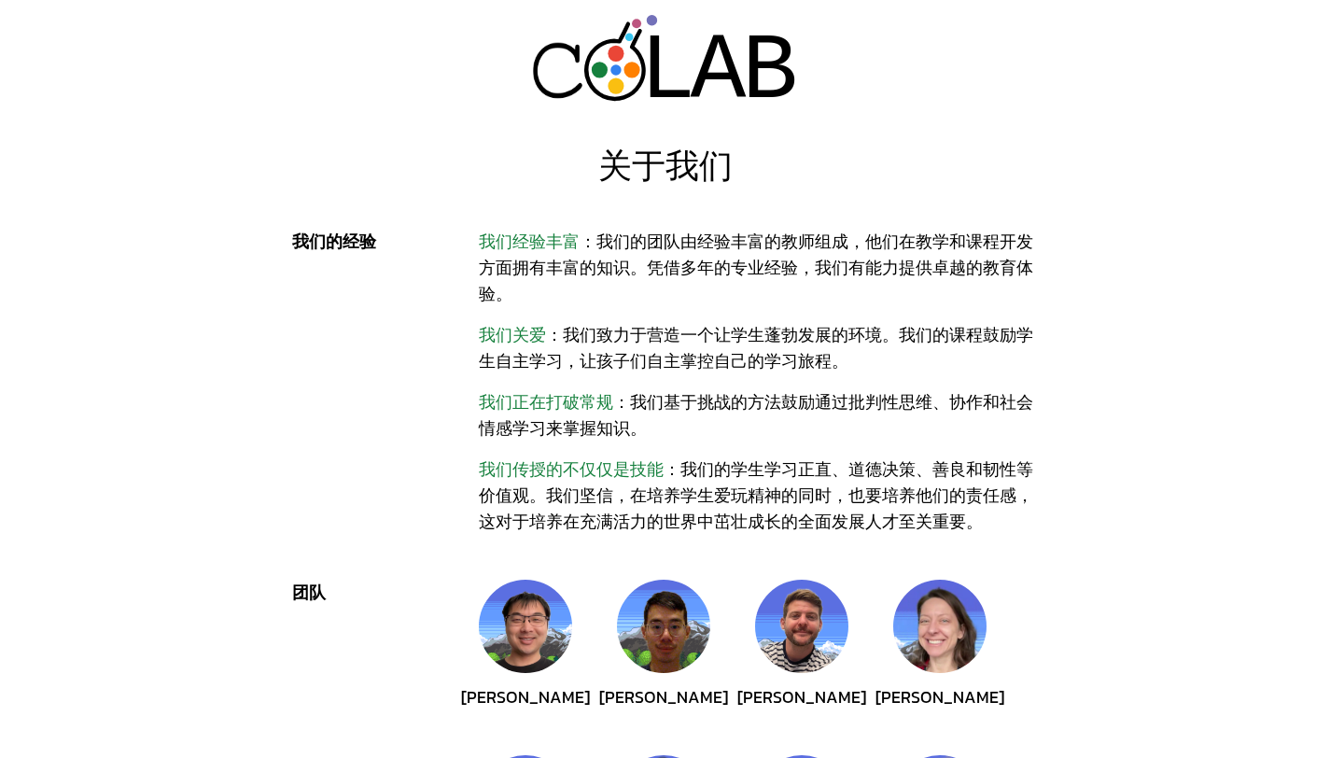 The width and height of the screenshot is (1330, 758). I want to click on font: ：我们致力于营造一个让学生蓬勃发展的环境。我们的课程鼓励学生自主学习，让孩子们自主掌控自己的学习旅程。, so click(756, 347).